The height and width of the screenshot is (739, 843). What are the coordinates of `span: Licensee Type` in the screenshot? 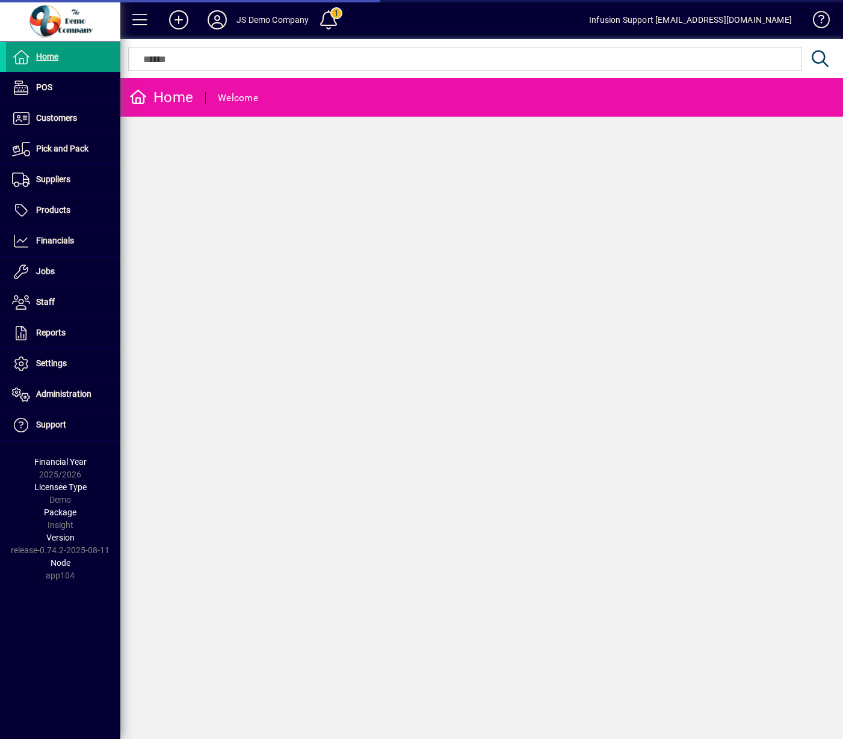 It's located at (60, 487).